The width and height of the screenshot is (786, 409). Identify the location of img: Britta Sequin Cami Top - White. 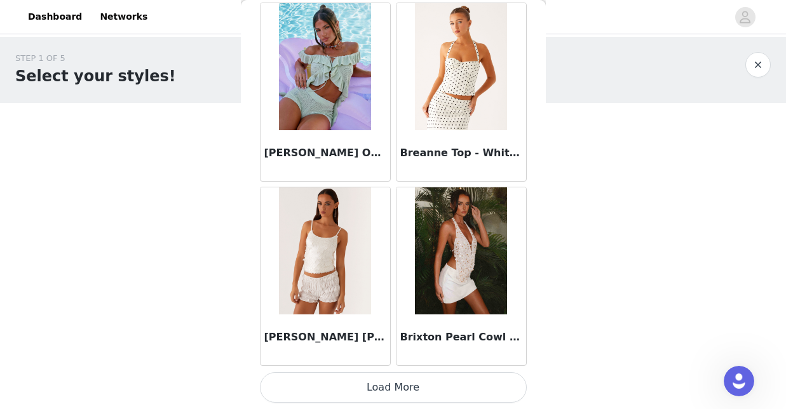
(325, 251).